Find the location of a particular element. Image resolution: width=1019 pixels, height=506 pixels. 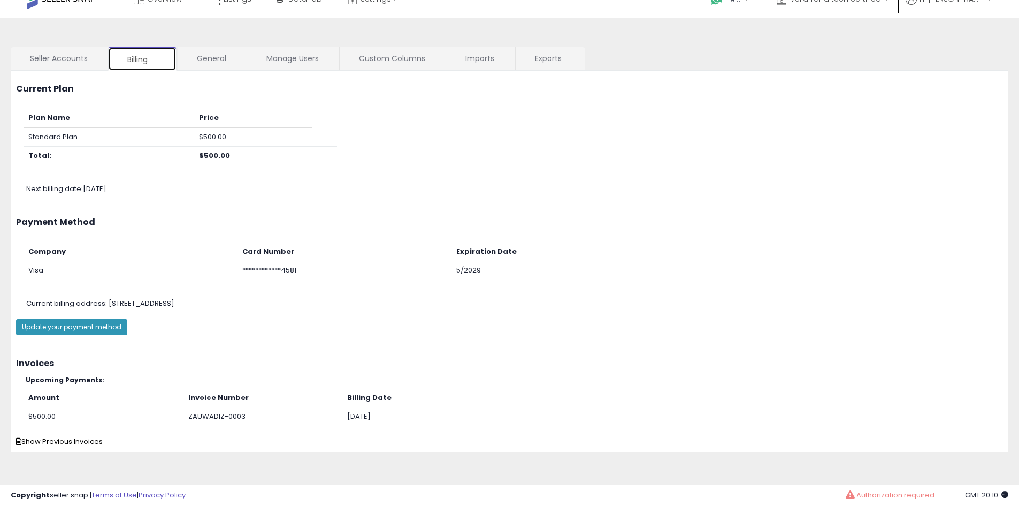

h3: Invoices is located at coordinates (509, 363).